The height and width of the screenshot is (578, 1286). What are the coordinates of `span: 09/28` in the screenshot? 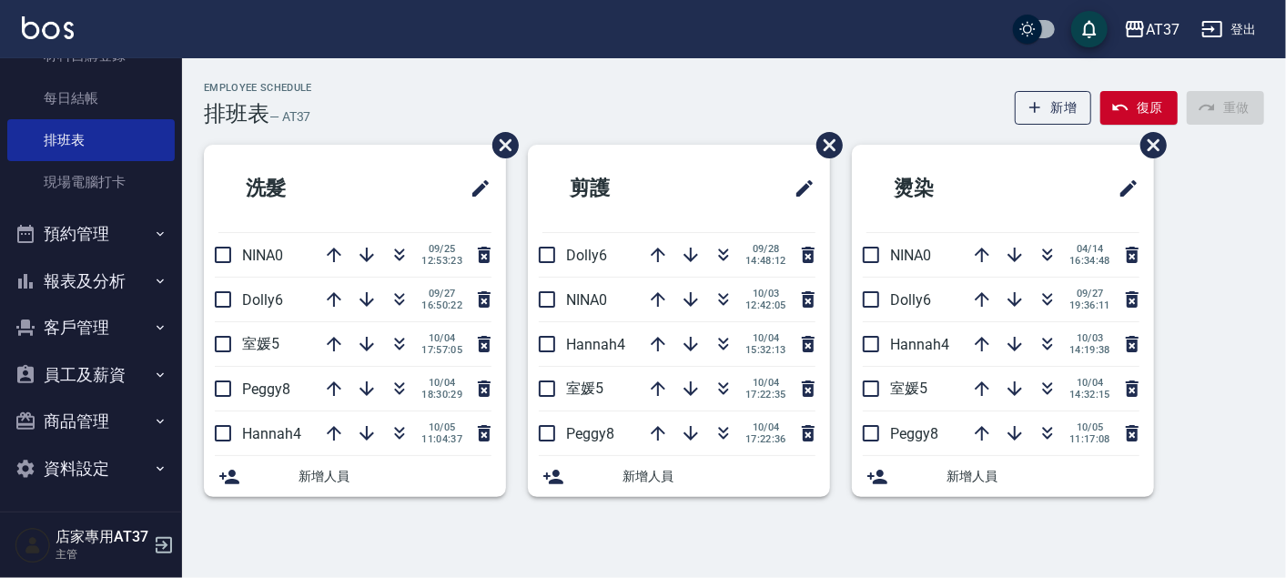 It's located at (765, 248).